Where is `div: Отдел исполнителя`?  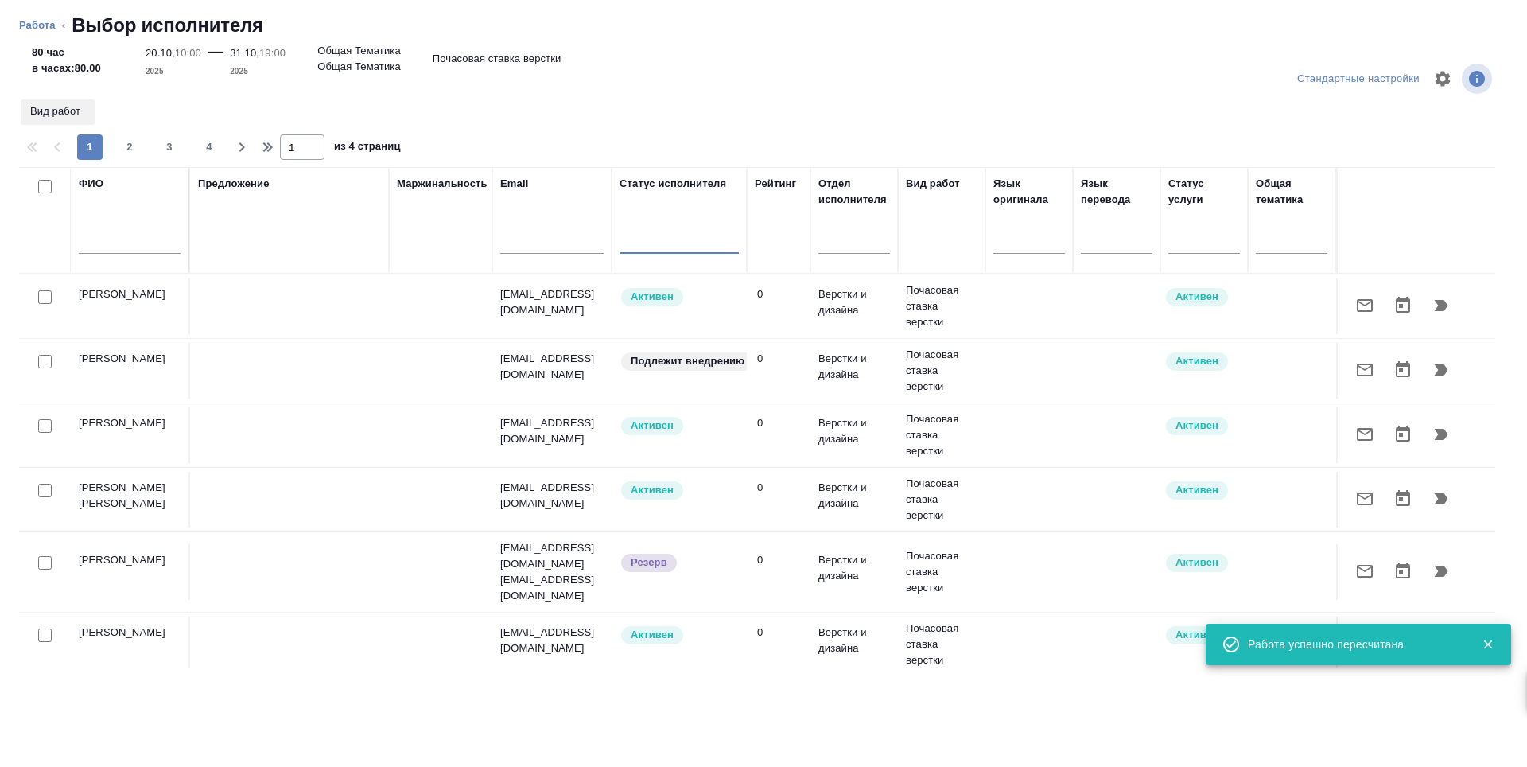
div: Отдел исполнителя is located at coordinates (854, 192).